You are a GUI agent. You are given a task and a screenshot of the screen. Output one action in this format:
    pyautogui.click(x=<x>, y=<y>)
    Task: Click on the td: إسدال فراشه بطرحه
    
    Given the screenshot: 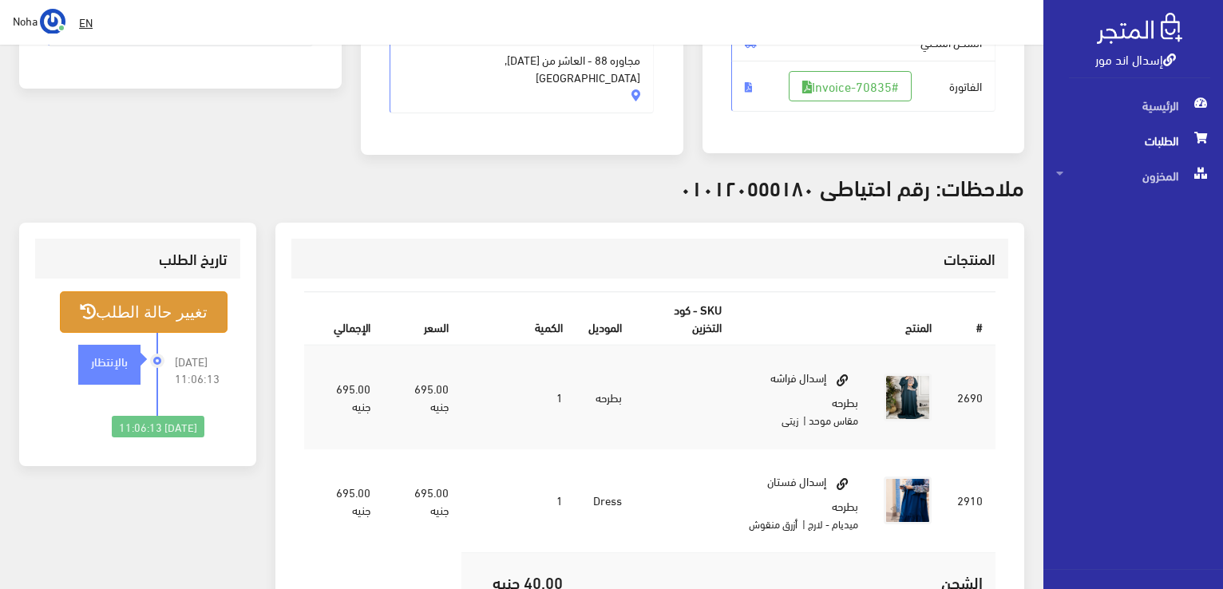 What is the action you would take?
    pyautogui.click(x=802, y=397)
    